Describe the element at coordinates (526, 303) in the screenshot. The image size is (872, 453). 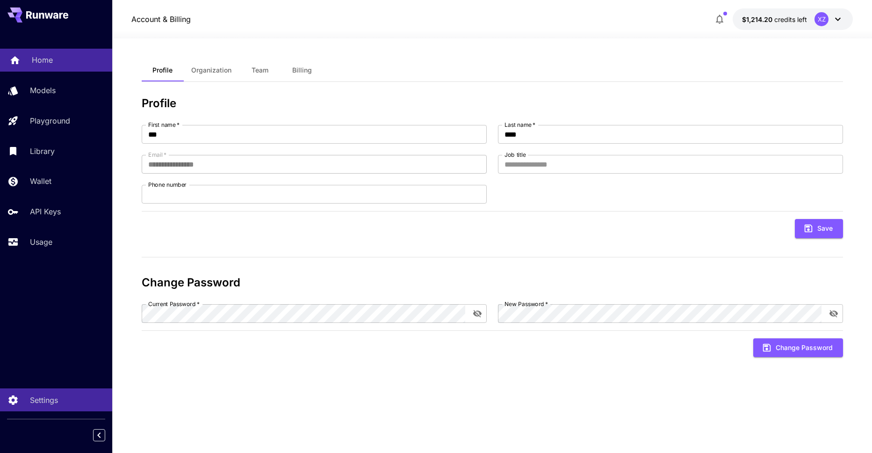
I see `label: New Password` at that location.